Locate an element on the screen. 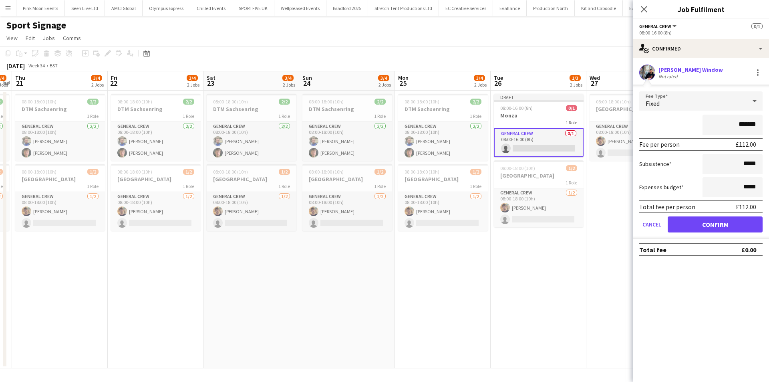  button: Cancel is located at coordinates (651, 224).